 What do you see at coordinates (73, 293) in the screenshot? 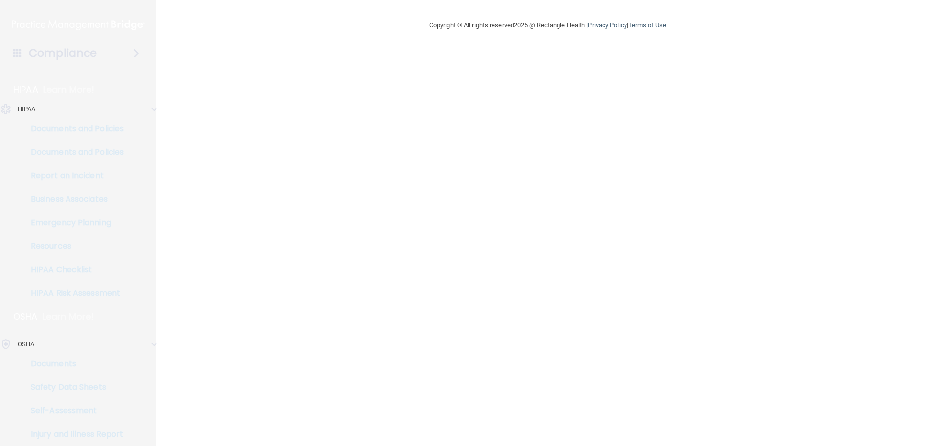
I see `p: HIPAA Risk Assessment` at bounding box center [73, 293].